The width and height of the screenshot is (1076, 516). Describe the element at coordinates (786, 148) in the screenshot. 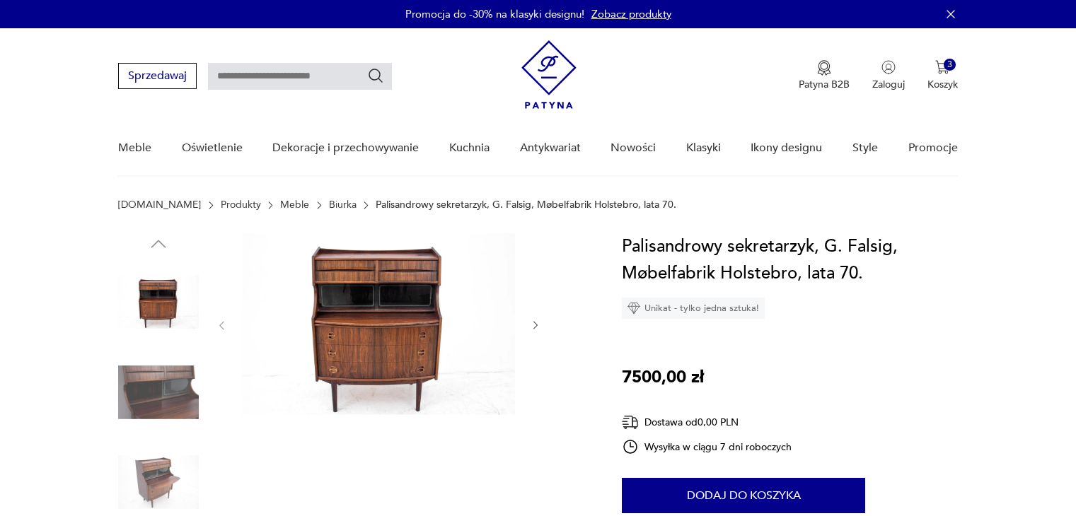

I see `a: Ikony designu` at that location.